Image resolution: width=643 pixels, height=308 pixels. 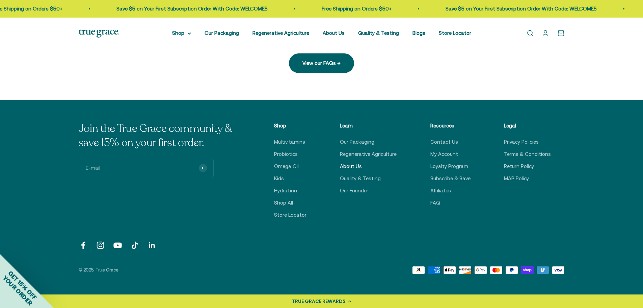 What do you see at coordinates (182, 33) in the screenshot?
I see `summary: Shop` at bounding box center [182, 33].